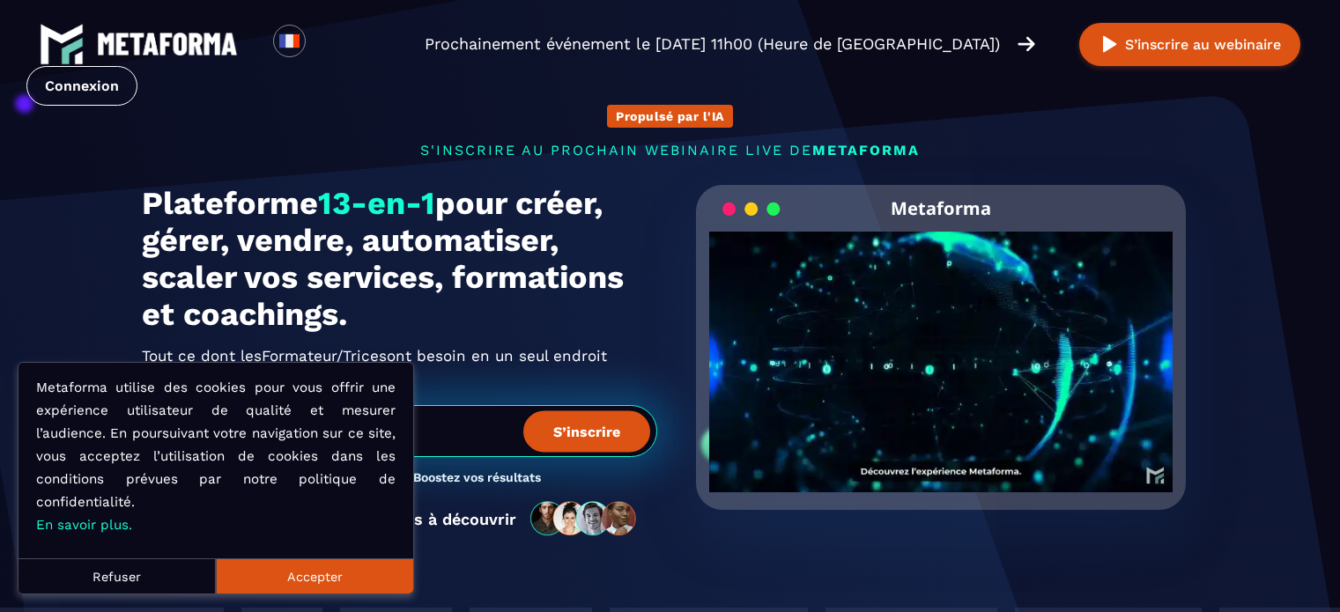 The width and height of the screenshot is (1340, 612). What do you see at coordinates (587, 431) in the screenshot?
I see `button: S’inscrire` at bounding box center [587, 431].